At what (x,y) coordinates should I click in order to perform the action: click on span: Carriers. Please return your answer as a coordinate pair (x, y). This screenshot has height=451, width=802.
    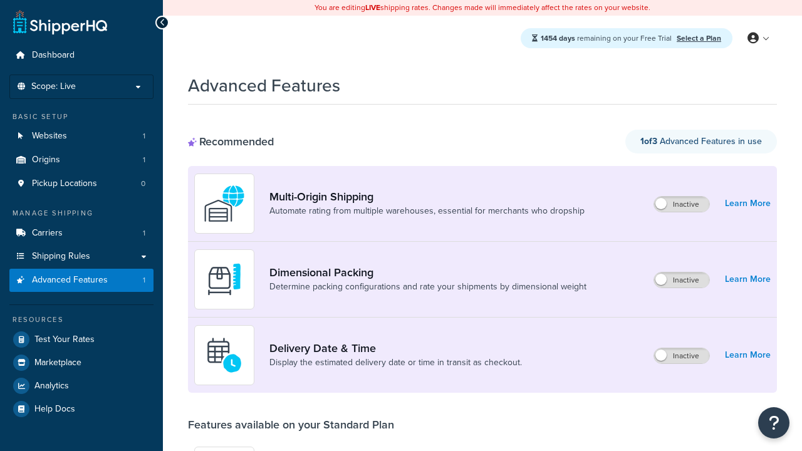
    Looking at the image, I should click on (47, 233).